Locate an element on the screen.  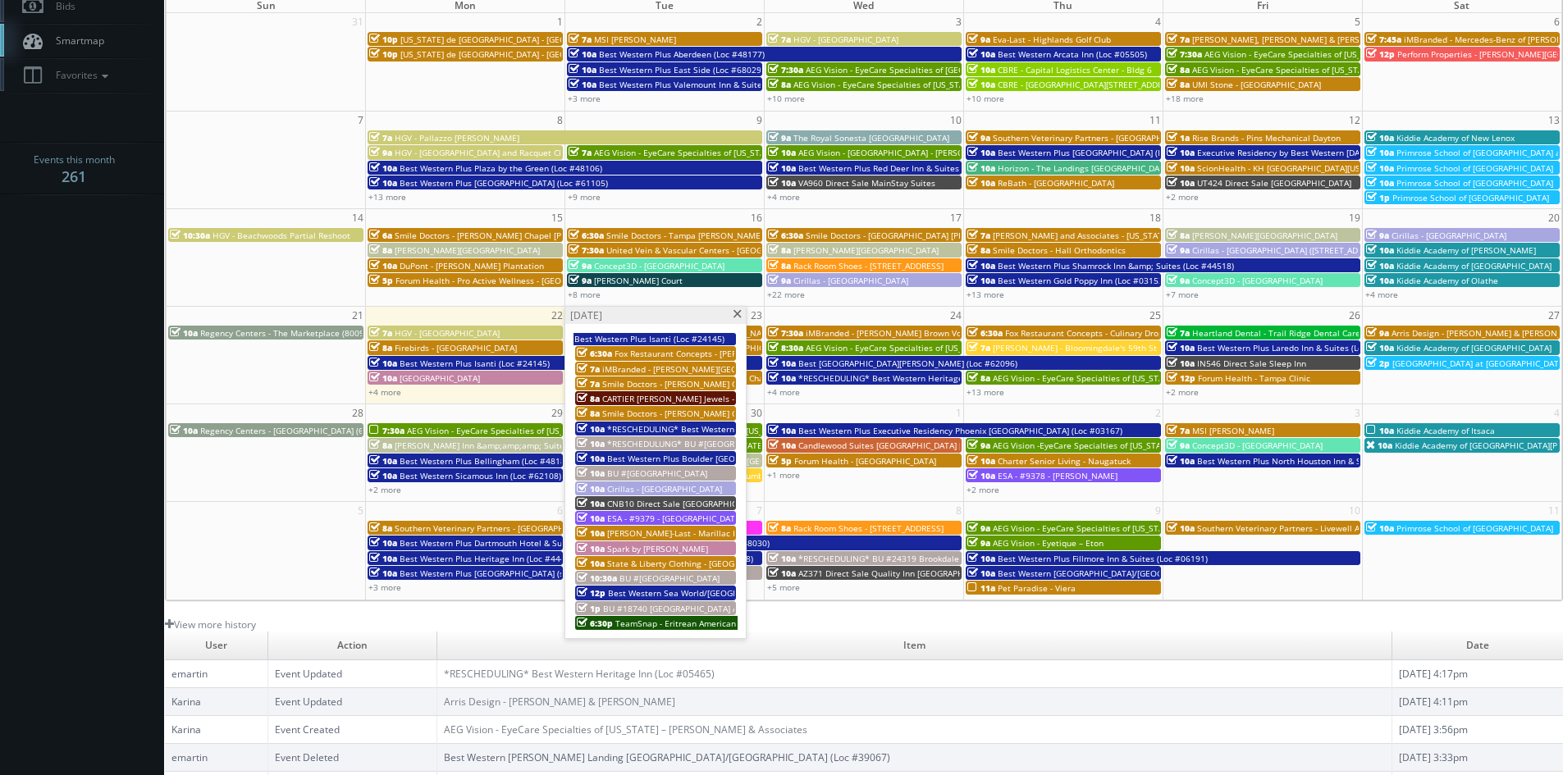
a: +8 more is located at coordinates (584, 295).